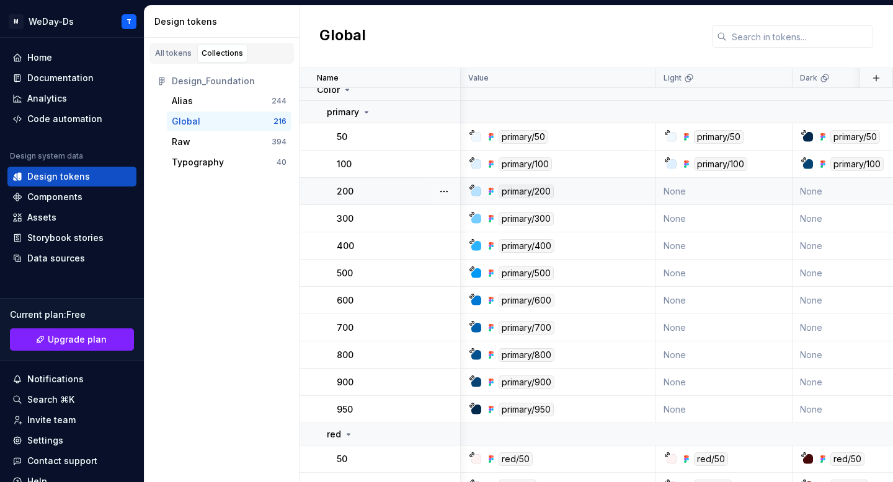 The height and width of the screenshot is (482, 893). Describe the element at coordinates (800, 37) in the screenshot. I see `input: Search in tokens...` at that location.